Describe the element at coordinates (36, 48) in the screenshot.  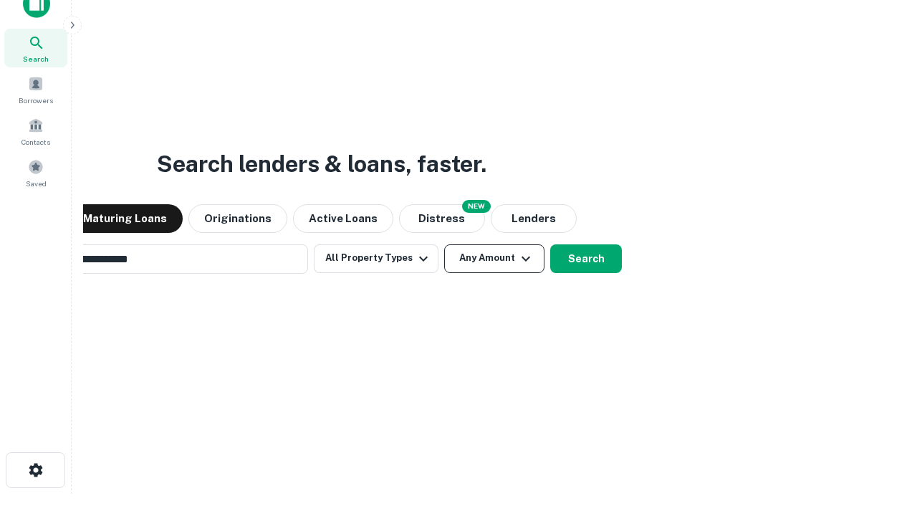
I see `div: Search` at that location.